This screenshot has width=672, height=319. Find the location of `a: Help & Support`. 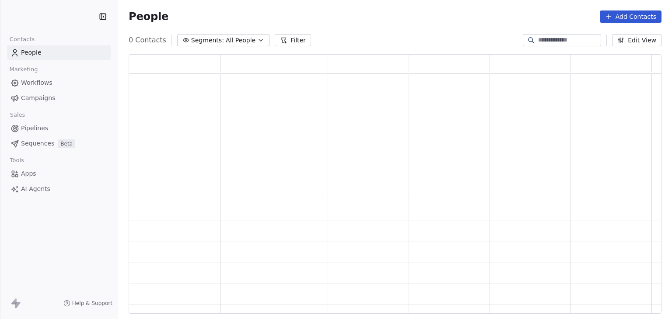

a: Help & Support is located at coordinates (88, 304).